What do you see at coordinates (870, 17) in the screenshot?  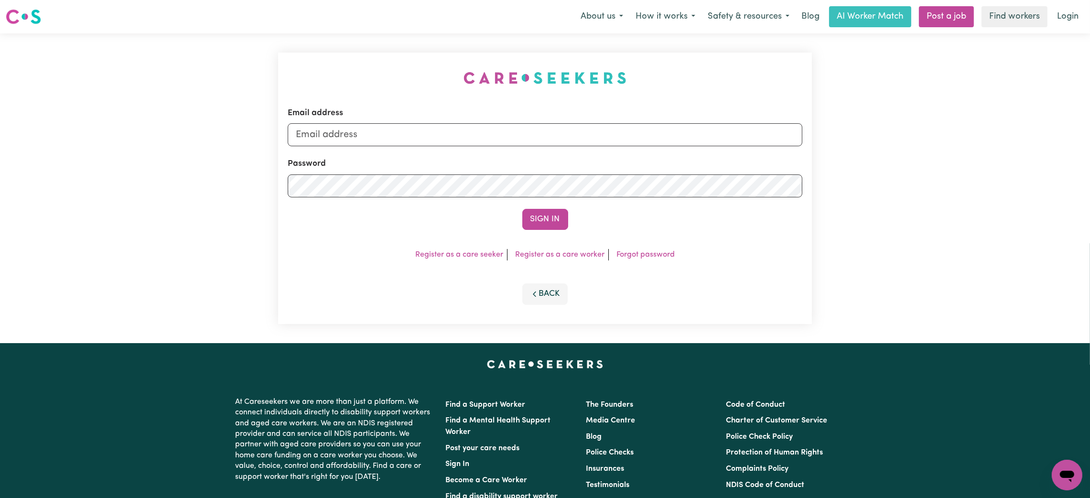 I see `a: AI Worker Match` at bounding box center [870, 17].